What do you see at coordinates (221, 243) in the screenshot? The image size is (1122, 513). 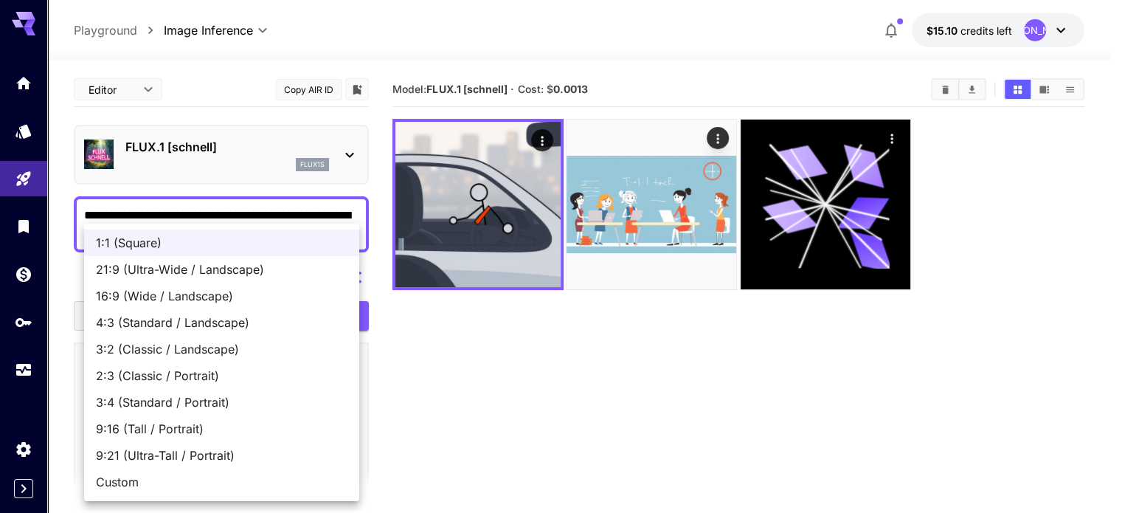 I see `span: 1:1 (Square)` at bounding box center [221, 243].